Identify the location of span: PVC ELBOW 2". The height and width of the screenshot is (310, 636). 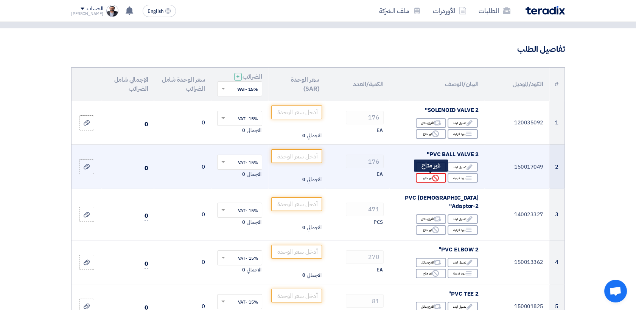
(458, 250).